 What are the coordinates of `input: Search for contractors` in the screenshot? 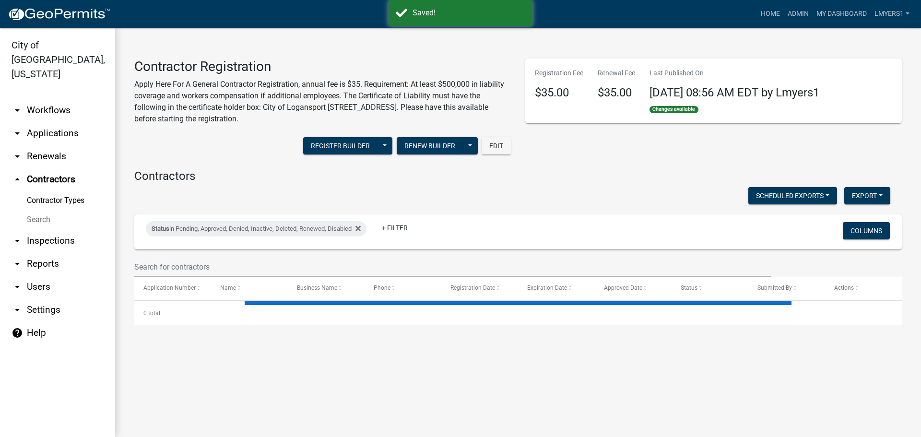 It's located at (453, 267).